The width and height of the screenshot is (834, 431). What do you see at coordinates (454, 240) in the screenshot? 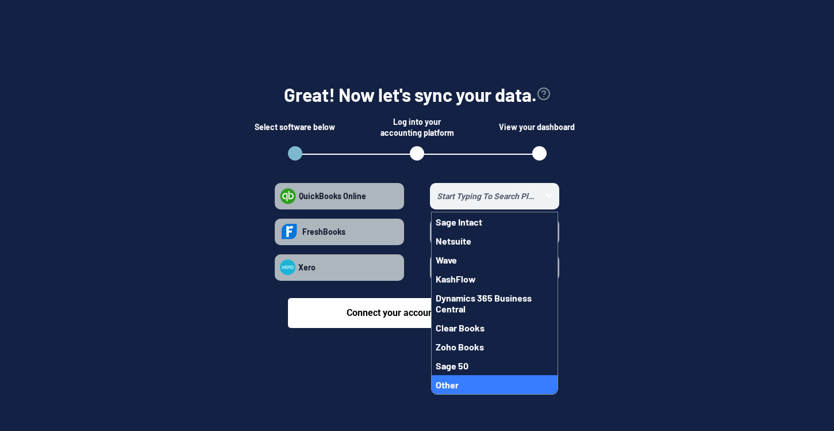
I see `span: Netsuite` at bounding box center [454, 240].